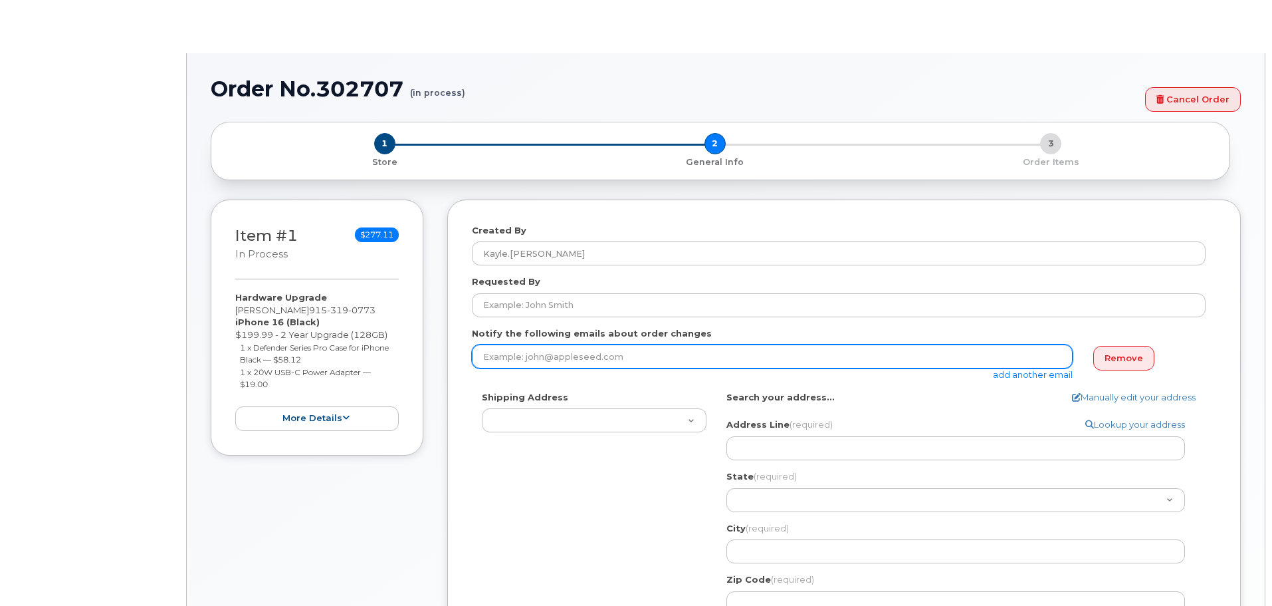 The image size is (1272, 606). I want to click on a: Remove, so click(1124, 358).